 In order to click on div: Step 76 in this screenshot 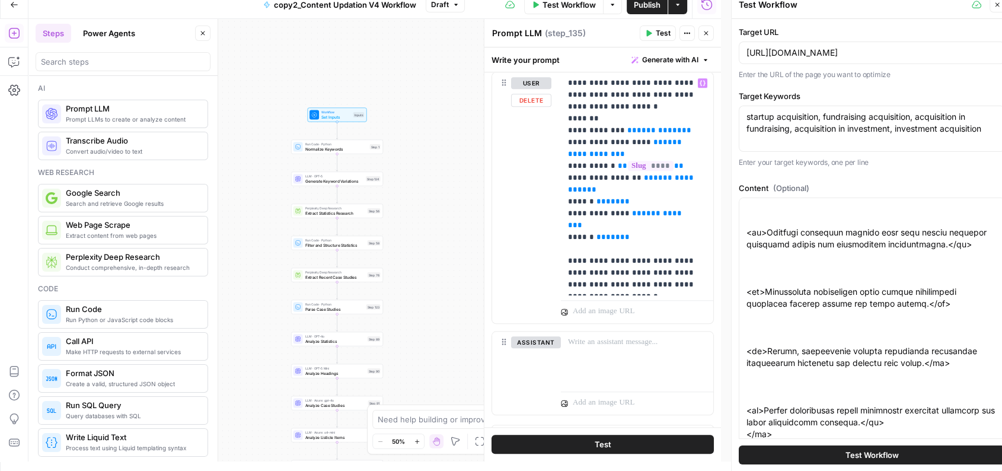, I will do `click(374, 275)`.